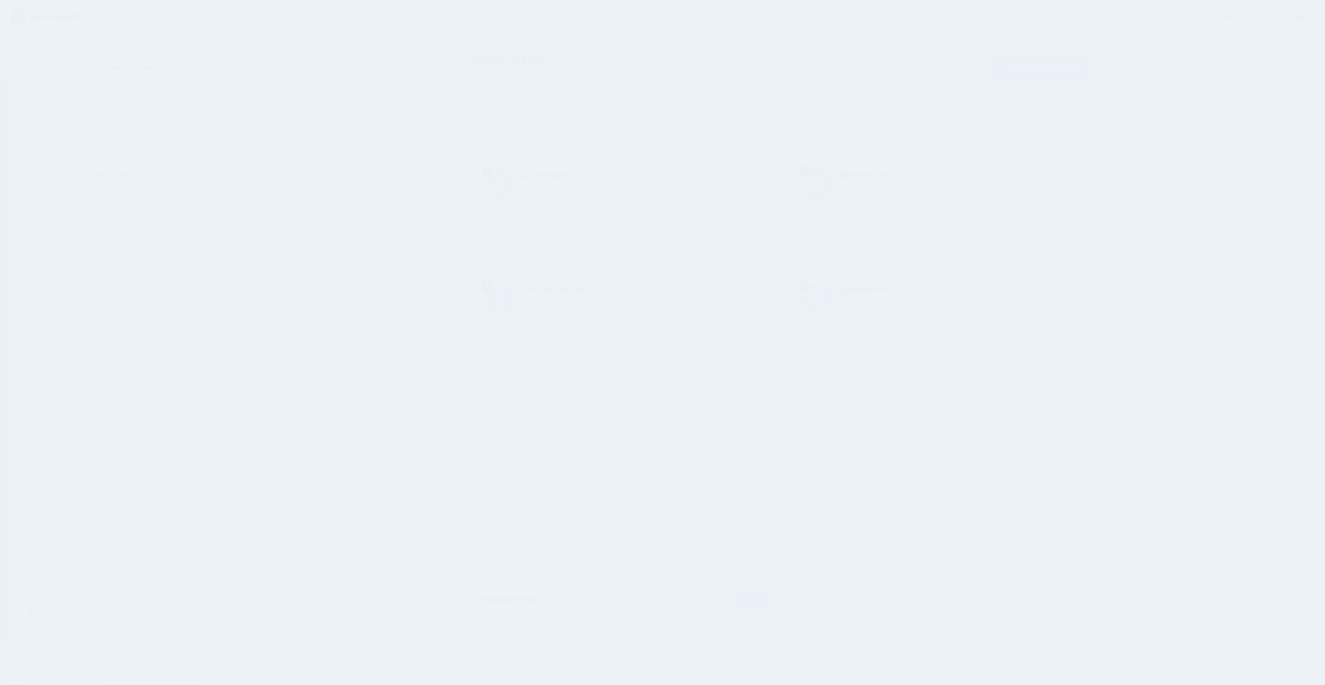 The height and width of the screenshot is (685, 1325). I want to click on img: menu.png, so click(31, 66).